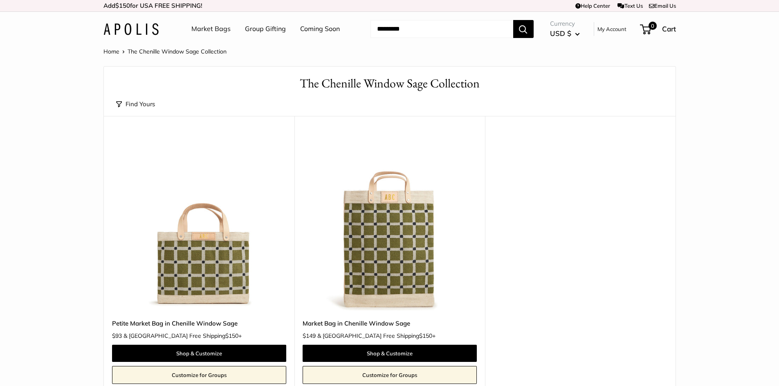  Describe the element at coordinates (389, 224) in the screenshot. I see `a: Market Bag in Chenille Window SageMarket Bag in Chenille Window Sage` at that location.